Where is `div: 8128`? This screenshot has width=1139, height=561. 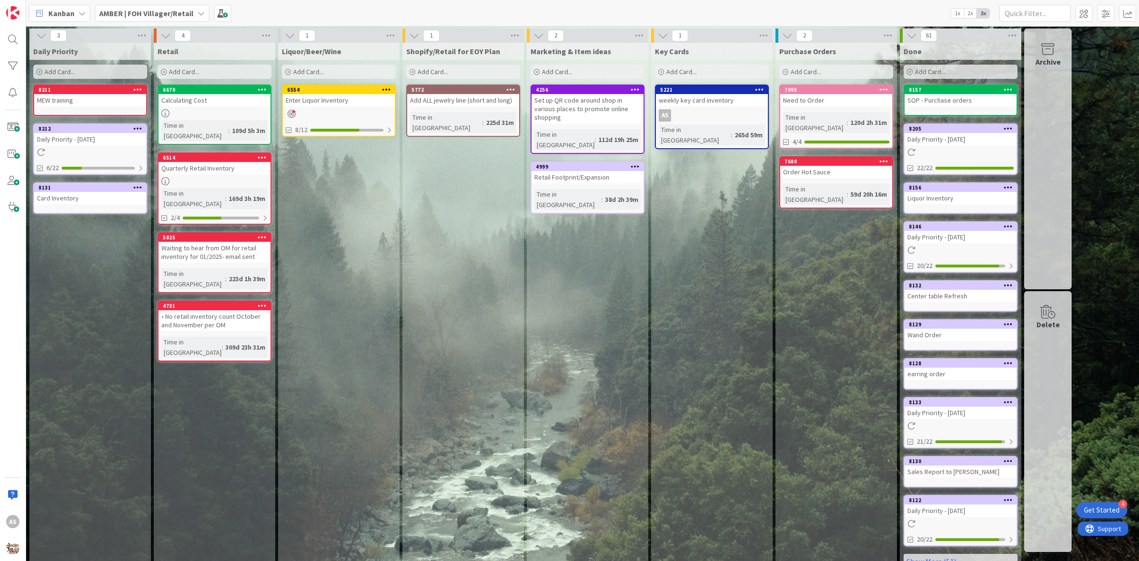
div: 8128 is located at coordinates (961, 363).